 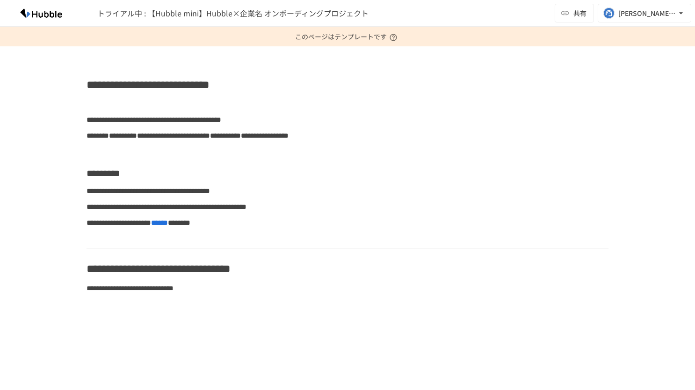 I want to click on img: HzDRNkGCf7KYO4GfwKnzITak6oVsp5RHeZBEM1dQFiQ, so click(x=41, y=13).